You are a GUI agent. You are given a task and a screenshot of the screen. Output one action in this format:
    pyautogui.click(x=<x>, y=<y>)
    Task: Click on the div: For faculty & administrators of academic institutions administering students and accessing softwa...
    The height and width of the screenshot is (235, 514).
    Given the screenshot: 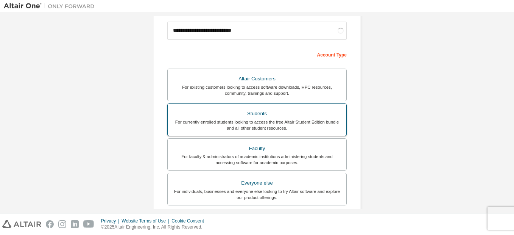 What is the action you would take?
    pyautogui.click(x=257, y=159)
    